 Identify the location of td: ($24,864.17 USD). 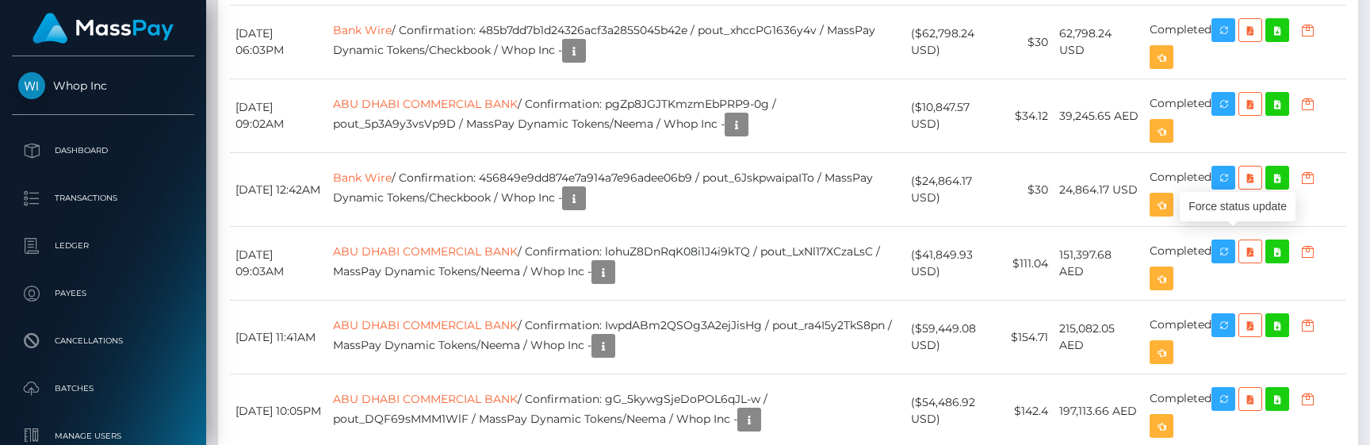
(952, 189).